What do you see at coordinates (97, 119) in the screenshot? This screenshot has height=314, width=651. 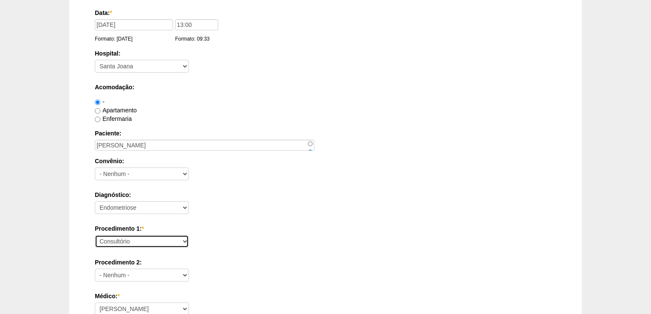 I see `input: Enfermaria` at bounding box center [97, 119].